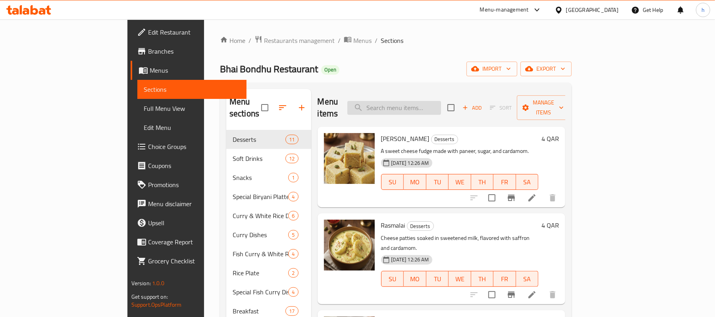  Describe the element at coordinates (194, 32) in the screenshot. I see `span: Edit Restaurant` at that location.